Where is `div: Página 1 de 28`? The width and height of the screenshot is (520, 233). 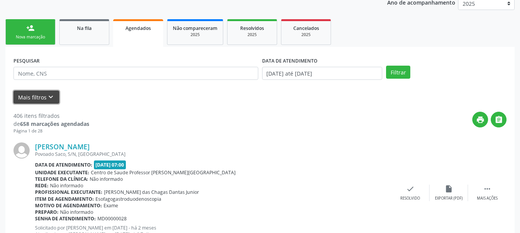
div: Página 1 de 28 is located at coordinates (51, 131).